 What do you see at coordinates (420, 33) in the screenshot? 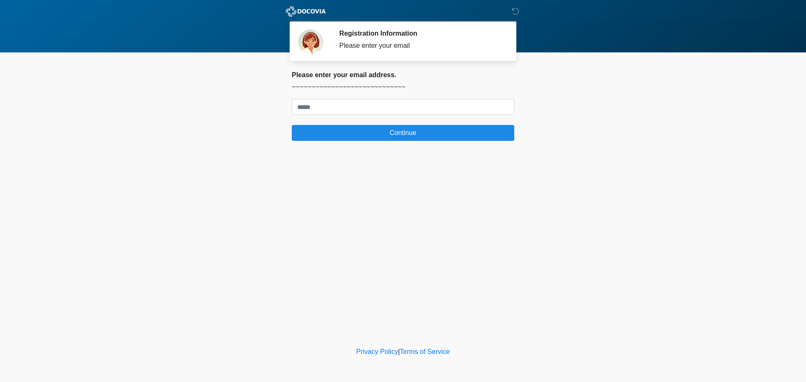
I see `h2: Registration Information` at bounding box center [420, 33].